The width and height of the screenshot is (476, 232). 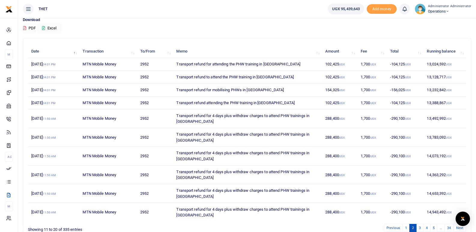 I want to click on a: 3, so click(x=420, y=228).